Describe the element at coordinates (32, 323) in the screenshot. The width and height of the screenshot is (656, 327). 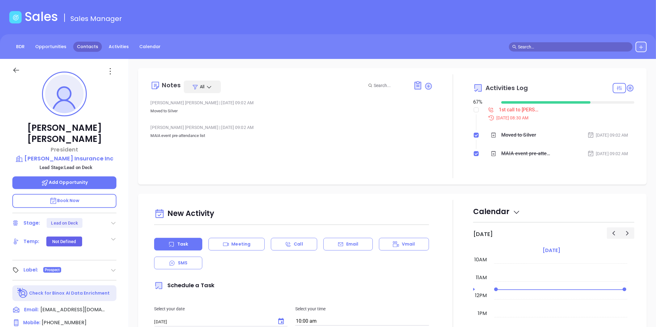
I see `span: Mobile :` at that location.